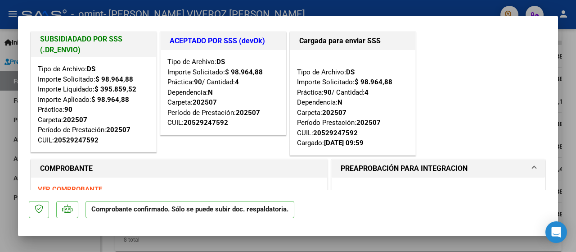 The width and height of the screenshot is (576, 252). What do you see at coordinates (353, 102) in the screenshot?
I see `div: Tipo de Archivo: Importe Solicitado: Práctica: / Cantidad: Dependencia: Carpeta: Período Prestaci...` at bounding box center [353, 102].